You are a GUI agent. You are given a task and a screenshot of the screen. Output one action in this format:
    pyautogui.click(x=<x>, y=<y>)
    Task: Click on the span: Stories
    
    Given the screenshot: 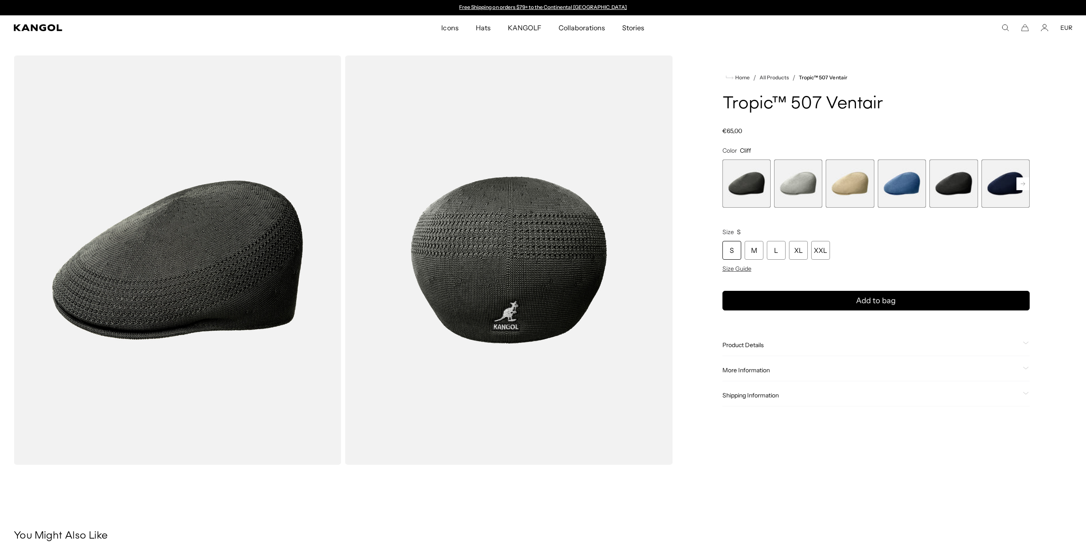 What is the action you would take?
    pyautogui.click(x=633, y=28)
    